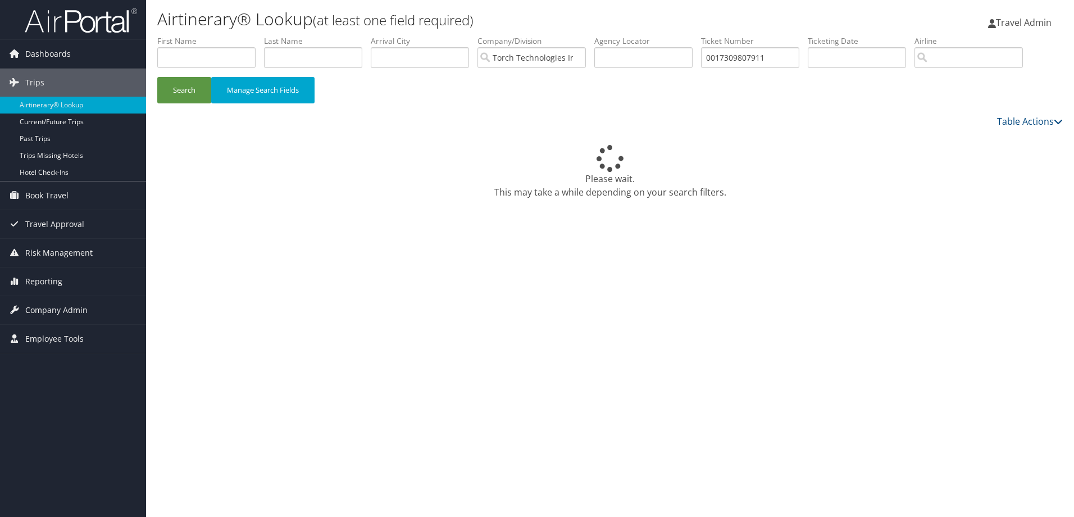 This screenshot has width=1074, height=517. Describe the element at coordinates (1030, 121) in the screenshot. I see `a: Table Actions` at that location.